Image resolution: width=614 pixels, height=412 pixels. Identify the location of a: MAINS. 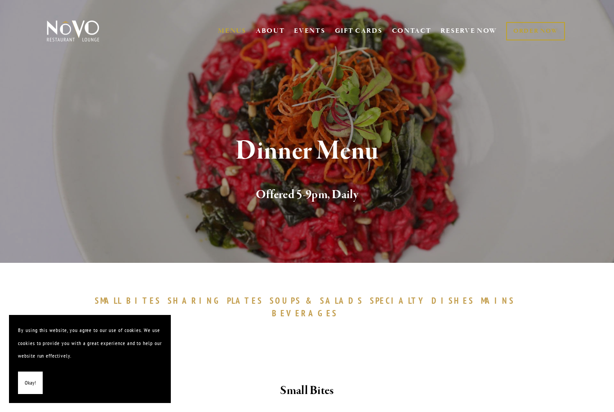
(500, 301).